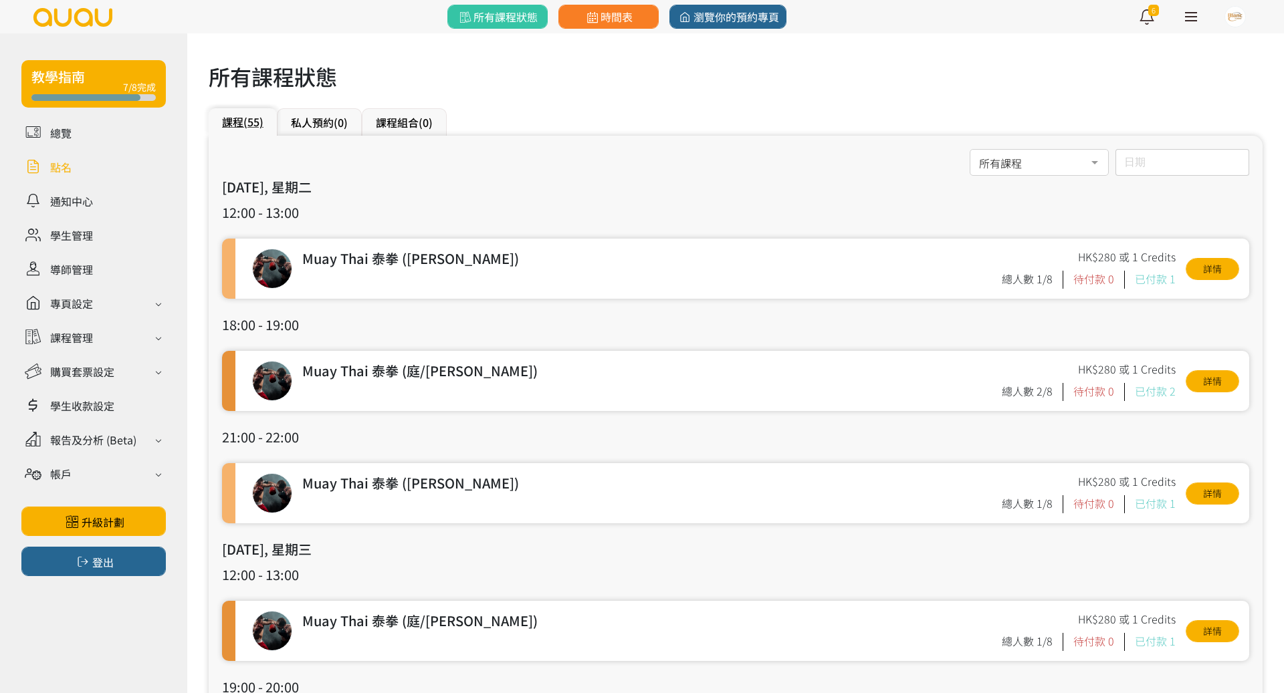  Describe the element at coordinates (404, 122) in the screenshot. I see `a: 課程組合(0)` at that location.